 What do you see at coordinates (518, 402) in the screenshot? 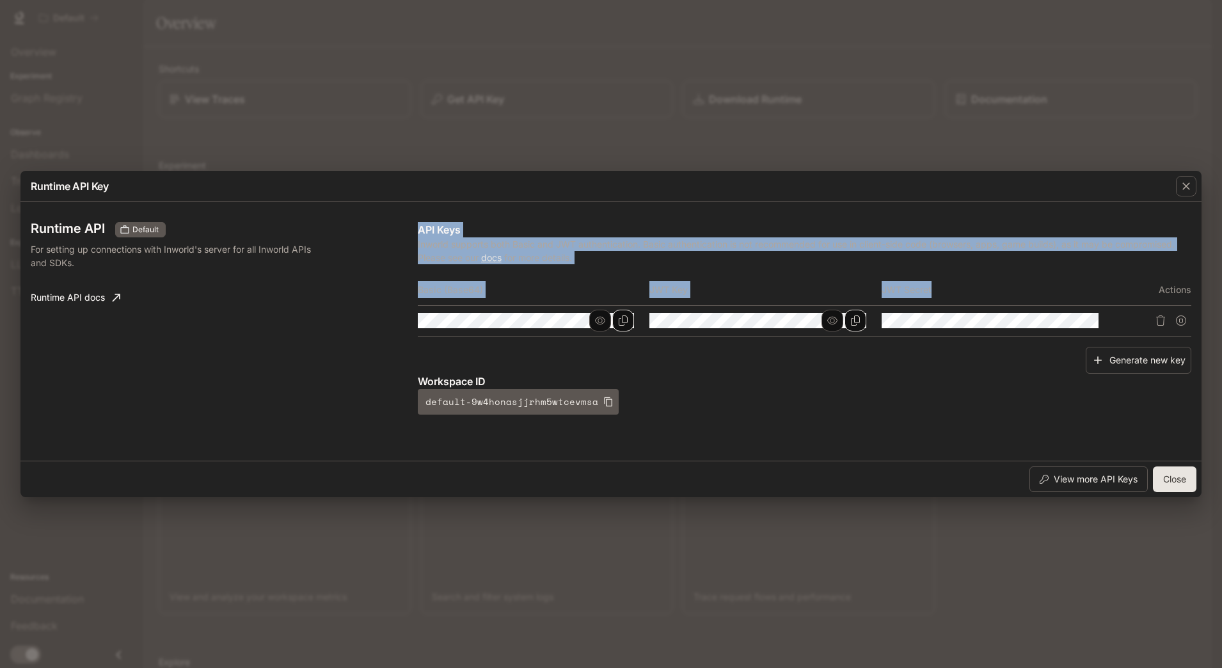
I see `button: default-9w4honasjjrhm5wtcevmsa` at bounding box center [518, 402].